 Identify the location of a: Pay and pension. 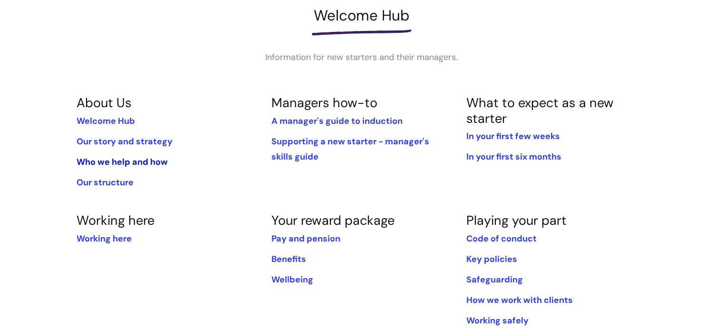
(305, 238).